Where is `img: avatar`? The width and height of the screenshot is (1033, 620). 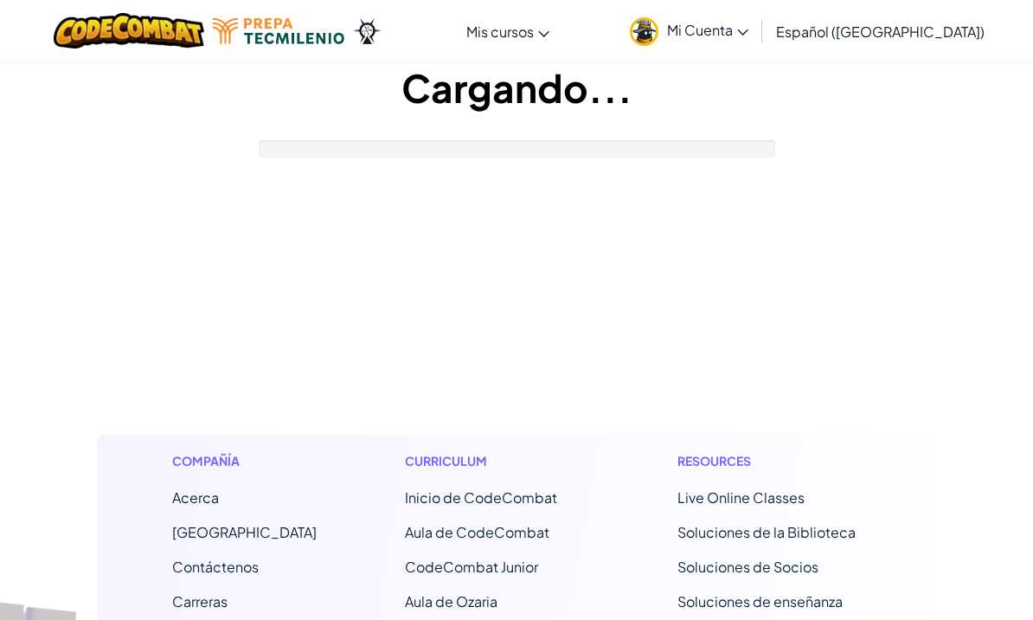 img: avatar is located at coordinates (644, 31).